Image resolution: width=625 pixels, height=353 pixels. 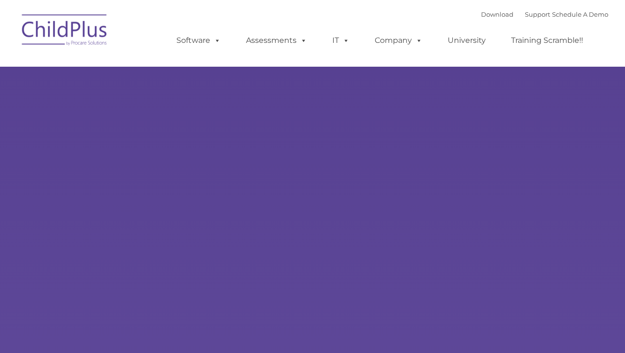 What do you see at coordinates (537, 14) in the screenshot?
I see `a: Support` at bounding box center [537, 14].